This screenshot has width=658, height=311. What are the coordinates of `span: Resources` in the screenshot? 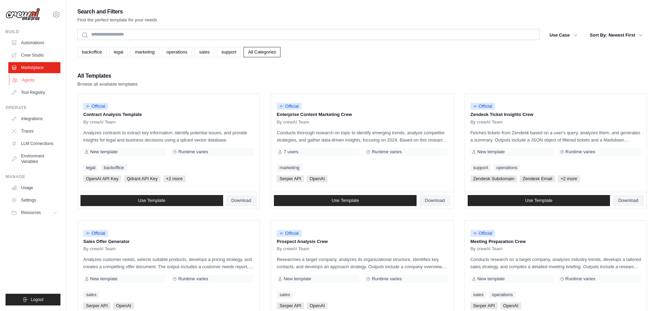 It's located at (31, 213).